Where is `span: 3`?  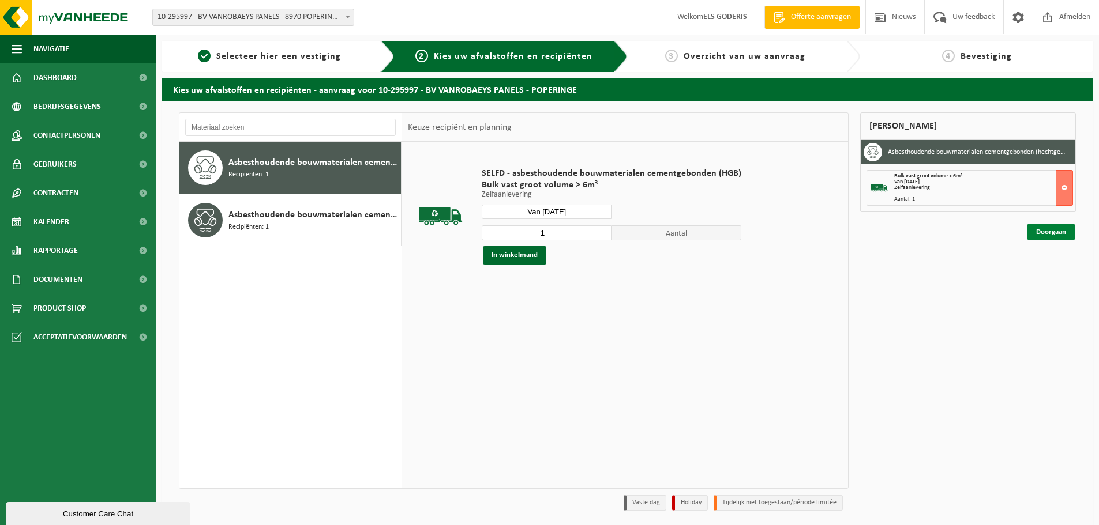 span: 3 is located at coordinates (671, 56).